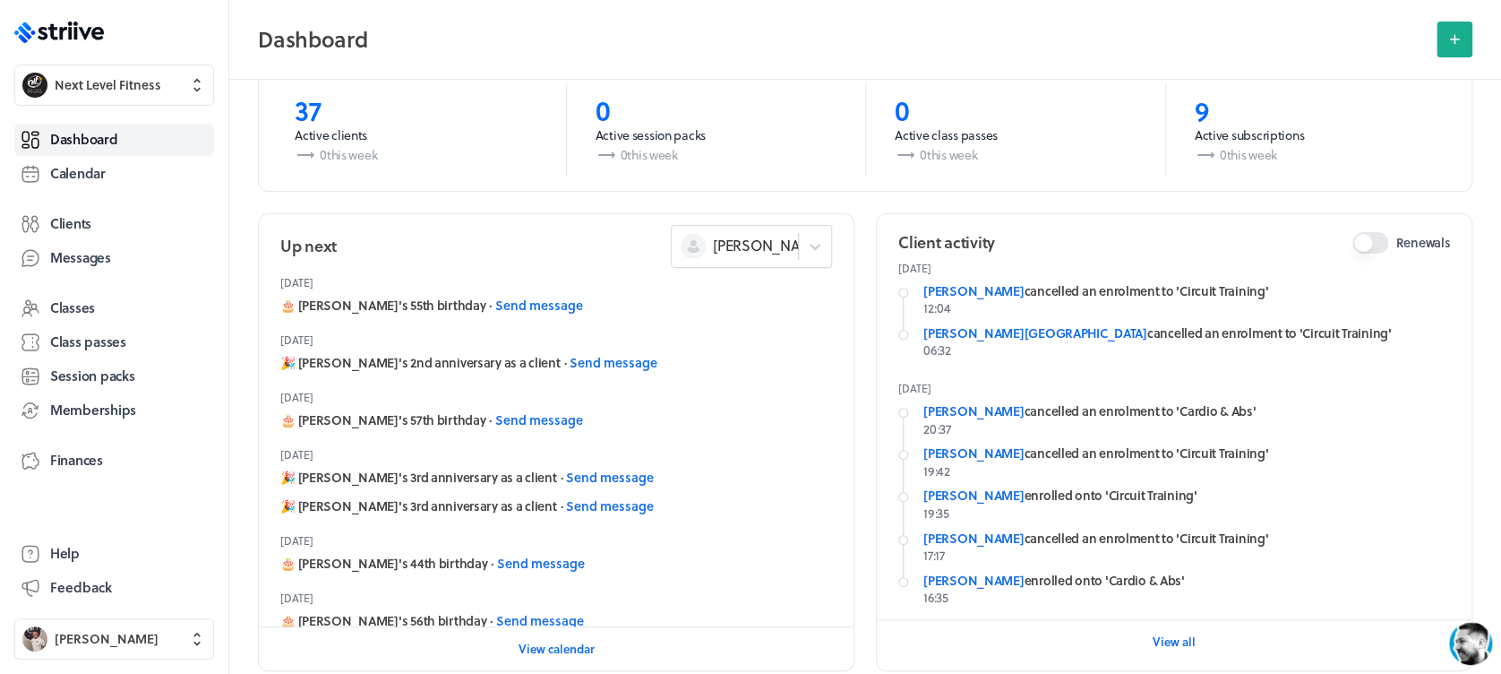  Describe the element at coordinates (1174, 641) in the screenshot. I see `span: View all` at that location.